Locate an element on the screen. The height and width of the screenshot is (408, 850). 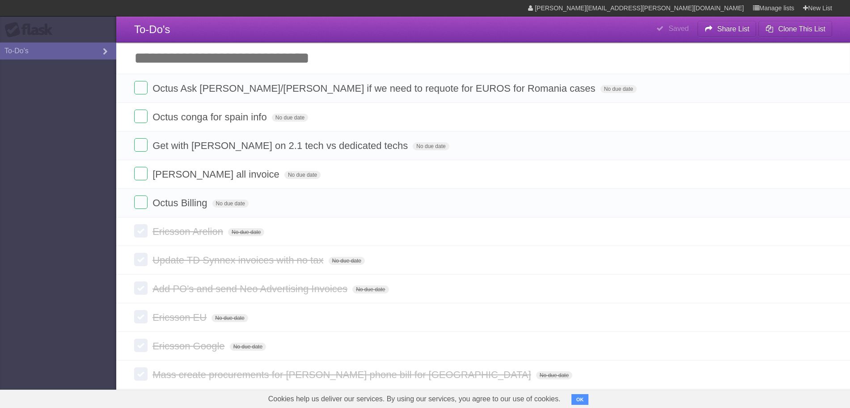
div: Flask is located at coordinates (31, 30).